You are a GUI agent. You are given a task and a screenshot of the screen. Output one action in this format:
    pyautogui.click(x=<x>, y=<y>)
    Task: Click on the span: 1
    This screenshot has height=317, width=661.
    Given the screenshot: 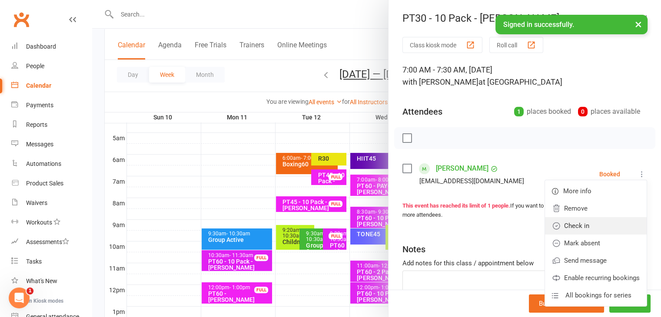 What is the action you would take?
    pyautogui.click(x=30, y=291)
    